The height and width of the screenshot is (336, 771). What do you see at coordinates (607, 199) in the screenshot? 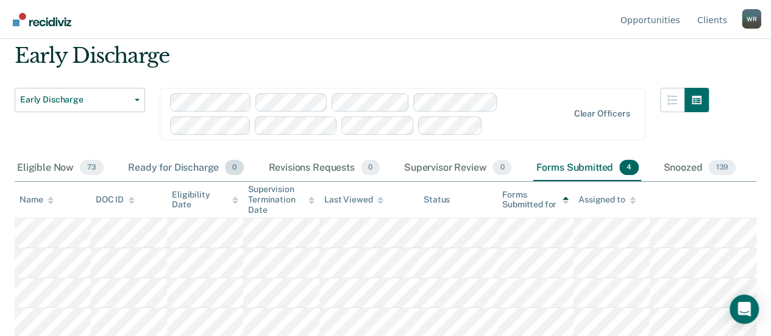
I see `div: Assigned to` at bounding box center [607, 199].